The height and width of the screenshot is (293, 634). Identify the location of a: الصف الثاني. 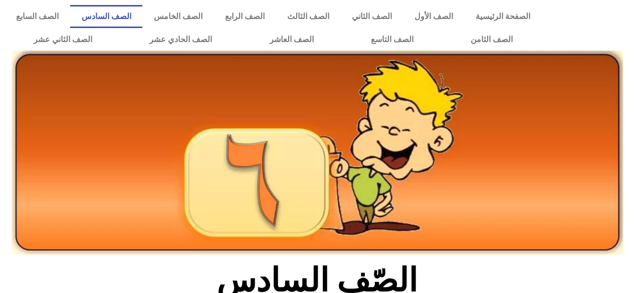
(371, 17).